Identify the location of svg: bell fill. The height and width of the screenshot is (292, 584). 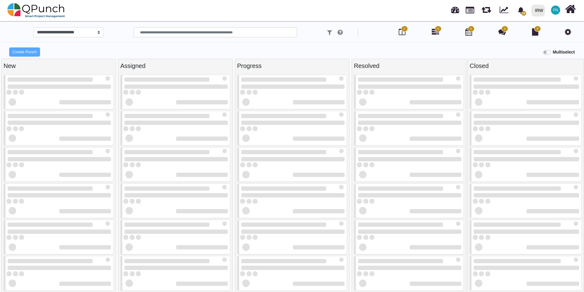
(520, 10).